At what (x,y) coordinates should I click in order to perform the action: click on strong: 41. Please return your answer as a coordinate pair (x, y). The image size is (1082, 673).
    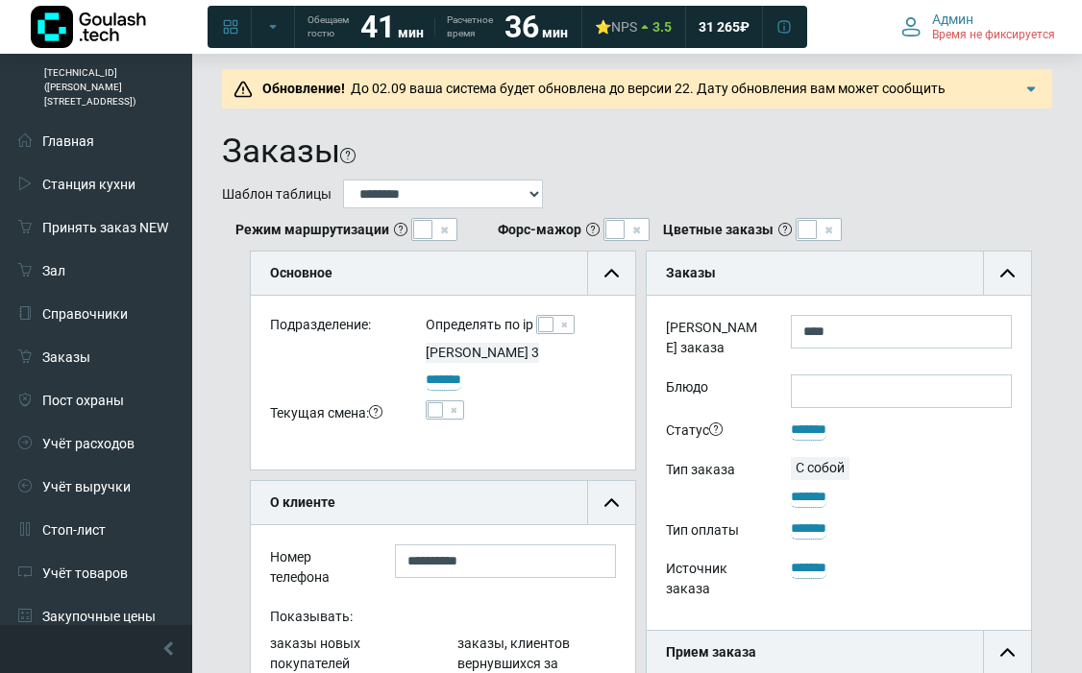
    Looking at the image, I should click on (377, 27).